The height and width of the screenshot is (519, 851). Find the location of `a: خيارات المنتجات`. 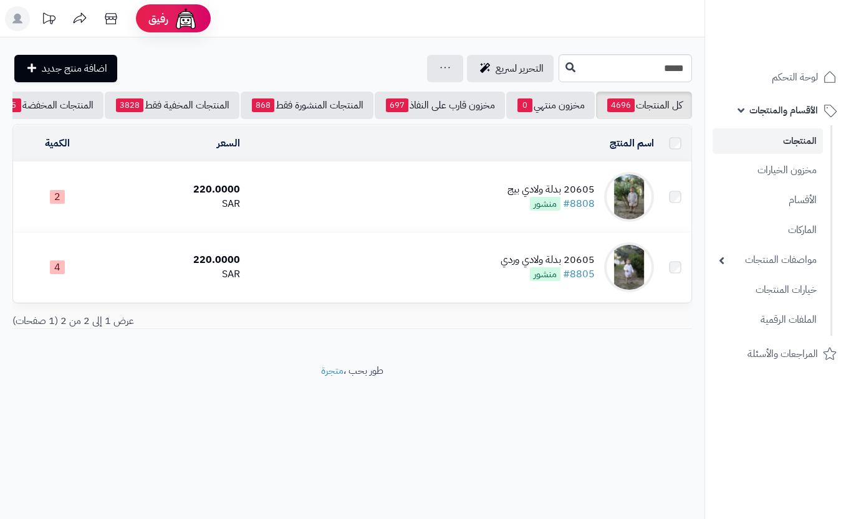

a: خيارات المنتجات is located at coordinates (767, 290).